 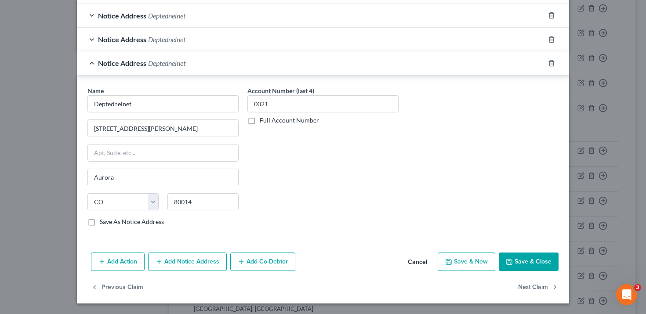 I want to click on input: Enter address..., so click(x=163, y=128).